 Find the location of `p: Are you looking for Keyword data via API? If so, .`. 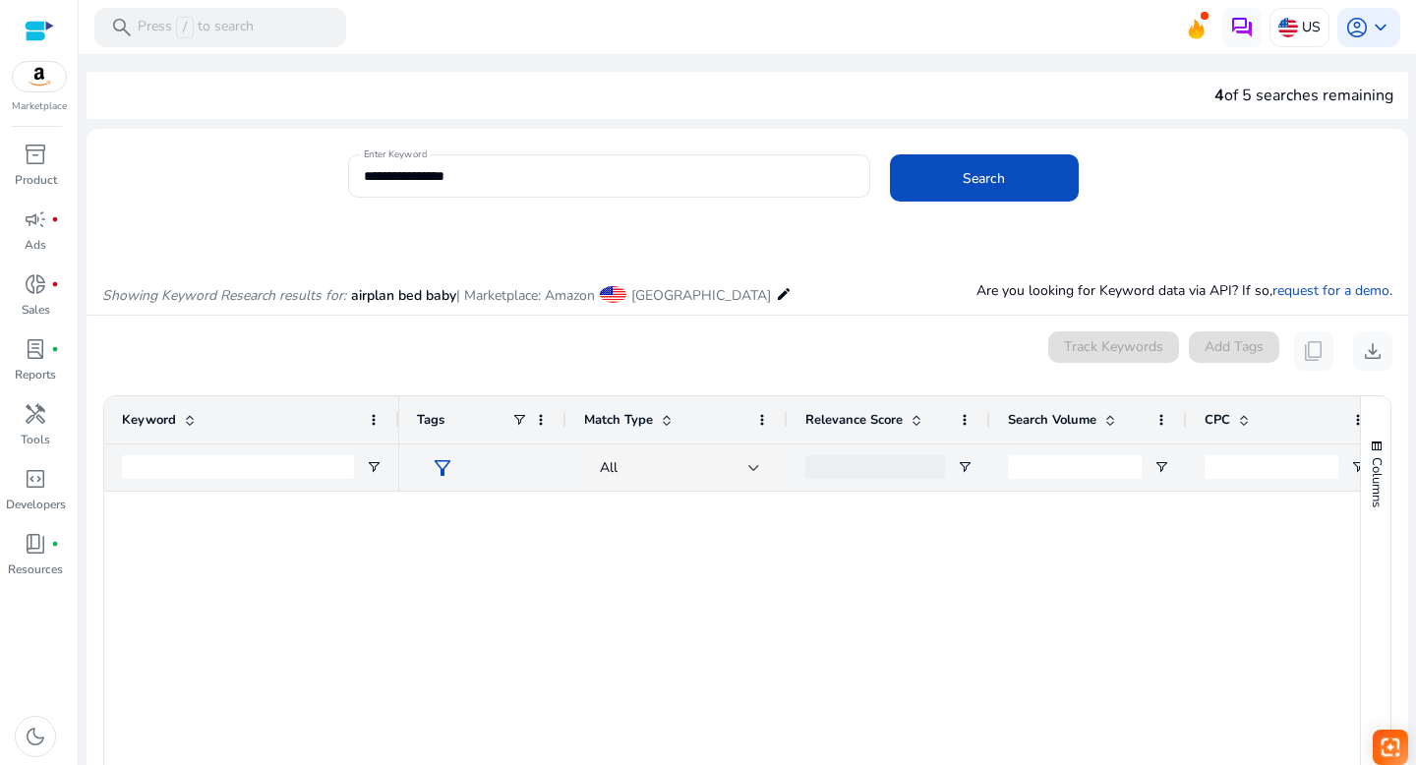

p: Are you looking for Keyword data via API? If so, . is located at coordinates (1184, 290).